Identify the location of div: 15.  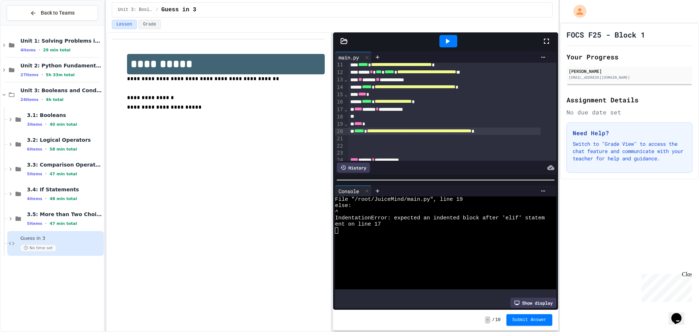
(339, 95).